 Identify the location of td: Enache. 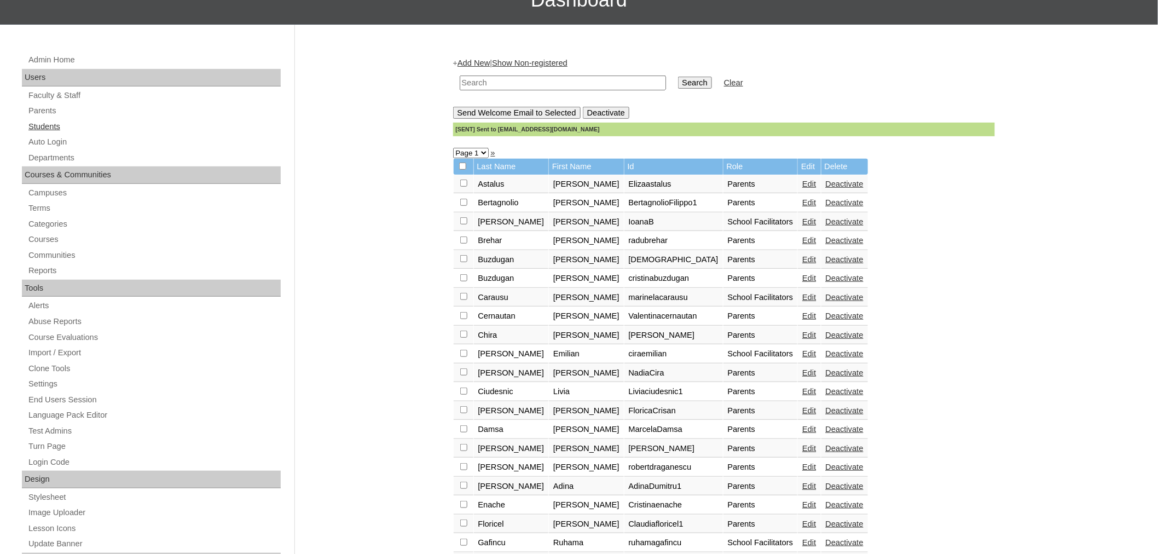
(511, 505).